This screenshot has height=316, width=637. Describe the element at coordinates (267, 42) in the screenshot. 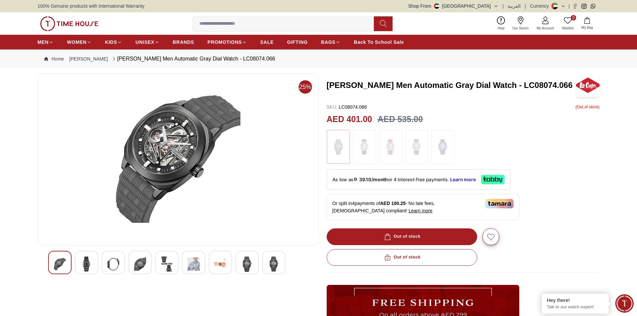

I see `a: SALE` at that location.